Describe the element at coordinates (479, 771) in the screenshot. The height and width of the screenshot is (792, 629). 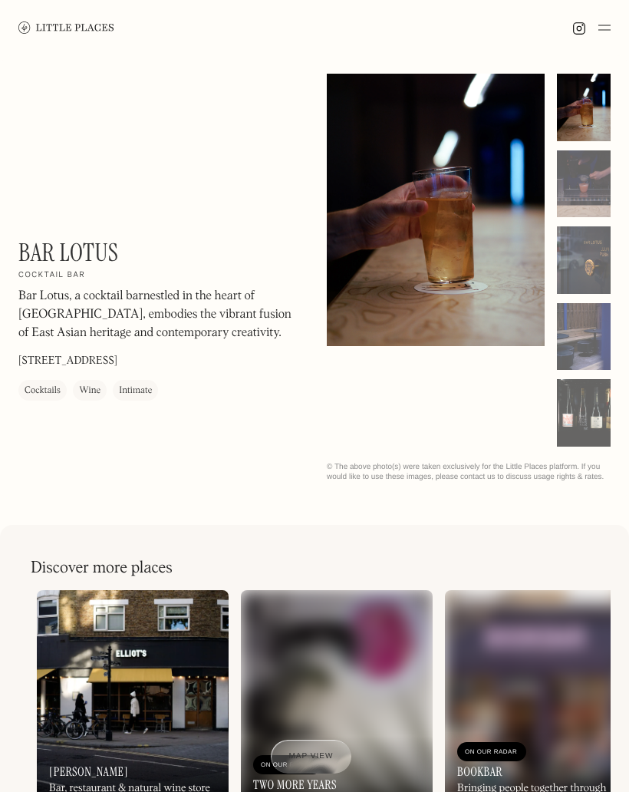
I see `h3: BookBar` at that location.